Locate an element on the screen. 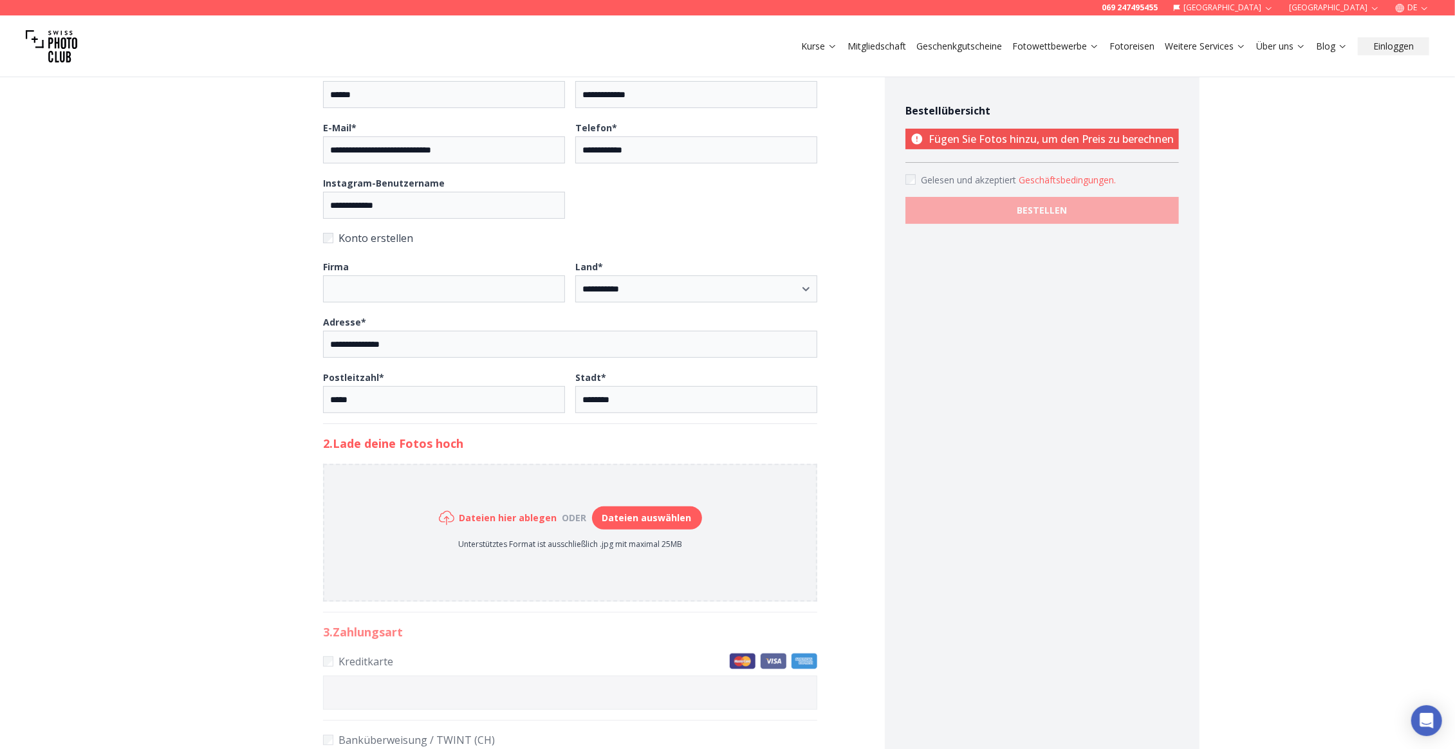 The width and height of the screenshot is (1455, 749). button: Dateien auswählen is located at coordinates (647, 518).